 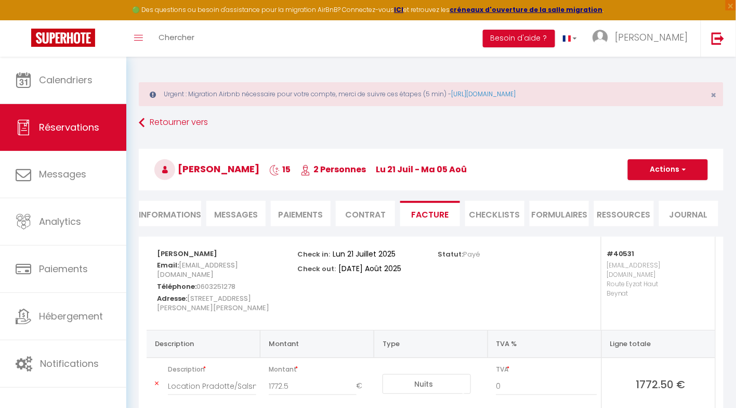 What do you see at coordinates (399, 9) in the screenshot?
I see `strong: ICI` at bounding box center [399, 9].